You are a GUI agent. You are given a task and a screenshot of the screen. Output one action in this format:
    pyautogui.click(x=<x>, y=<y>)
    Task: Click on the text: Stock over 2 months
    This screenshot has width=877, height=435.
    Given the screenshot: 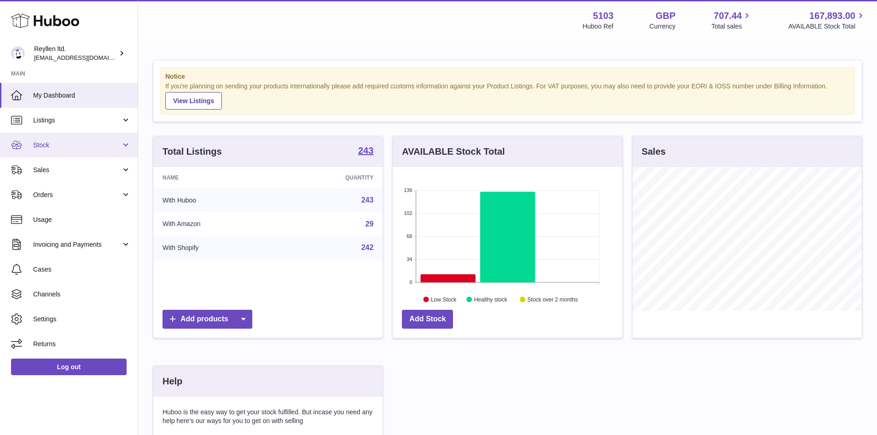 What is the action you would take?
    pyautogui.click(x=552, y=299)
    